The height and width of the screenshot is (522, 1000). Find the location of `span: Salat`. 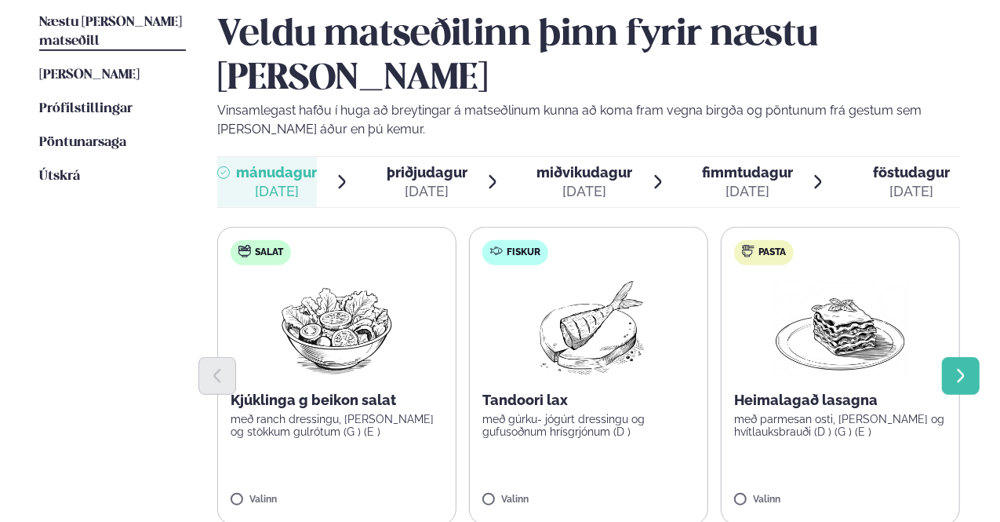

span: Salat is located at coordinates (269, 253).